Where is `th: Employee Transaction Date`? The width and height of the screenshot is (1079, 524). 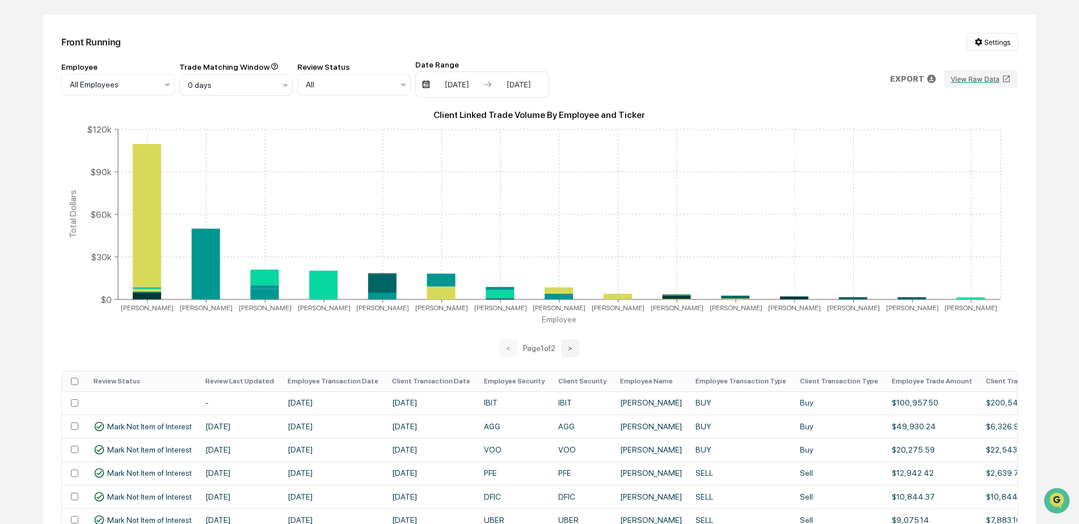
th: Employee Transaction Date is located at coordinates (333, 381).